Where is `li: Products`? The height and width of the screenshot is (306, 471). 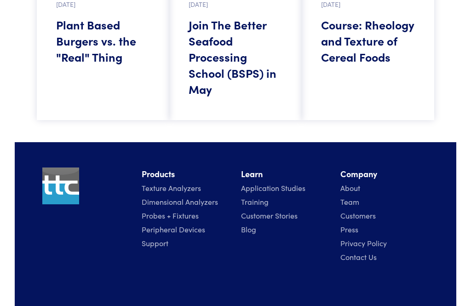 li: Products is located at coordinates (186, 175).